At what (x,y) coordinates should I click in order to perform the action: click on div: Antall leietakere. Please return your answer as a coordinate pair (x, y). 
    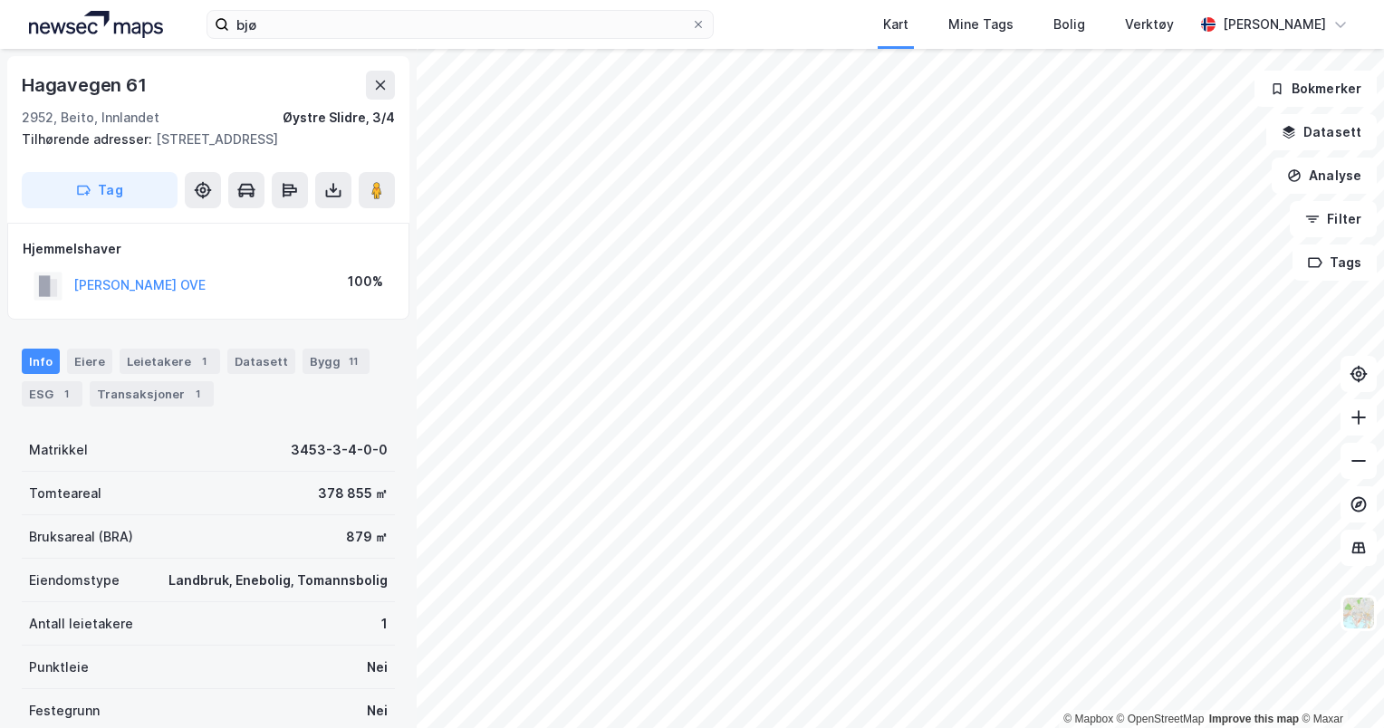
    Looking at the image, I should click on (81, 624).